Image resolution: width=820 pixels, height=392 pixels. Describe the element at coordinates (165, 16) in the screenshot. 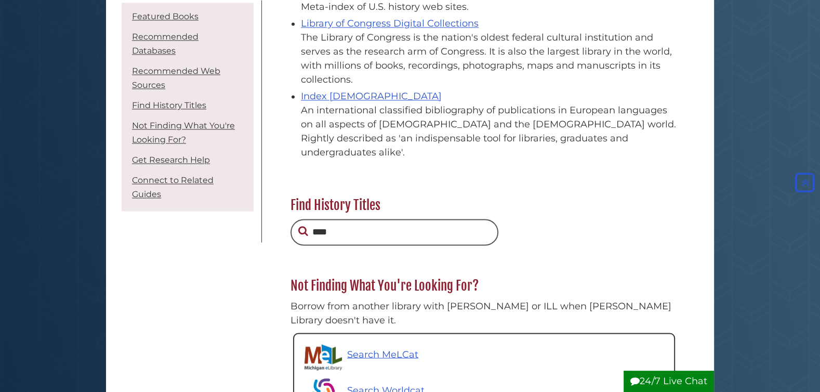

I see `a: Featured Books` at that location.